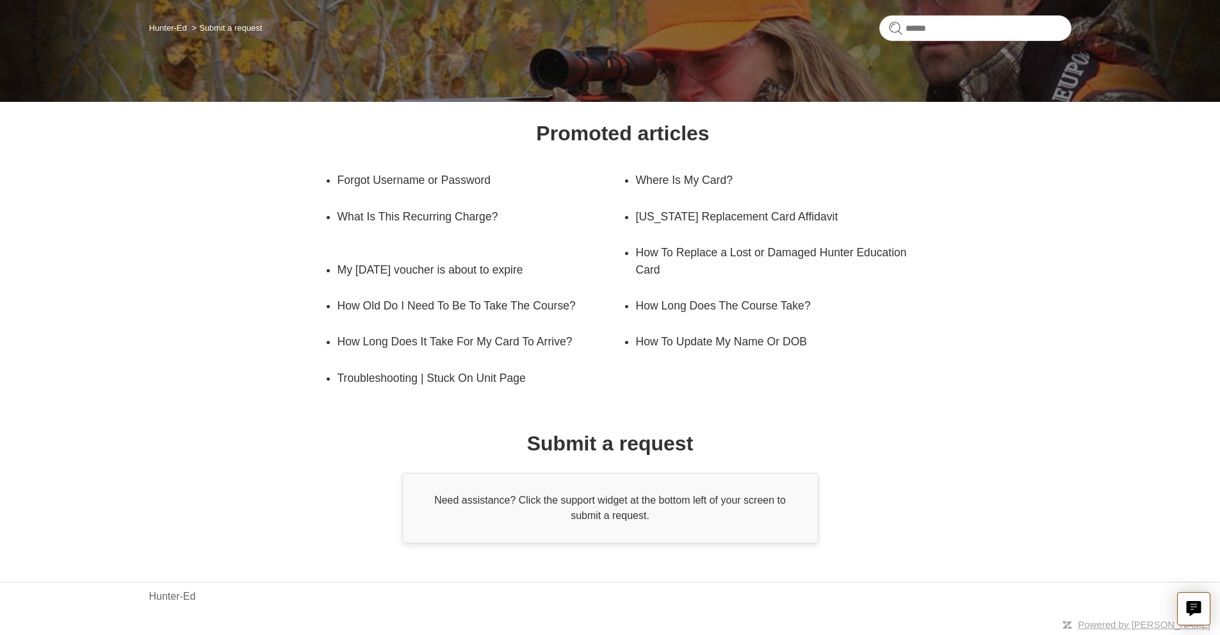 The width and height of the screenshot is (1220, 635). I want to click on a: How To Update My Name Or DOB, so click(769, 341).